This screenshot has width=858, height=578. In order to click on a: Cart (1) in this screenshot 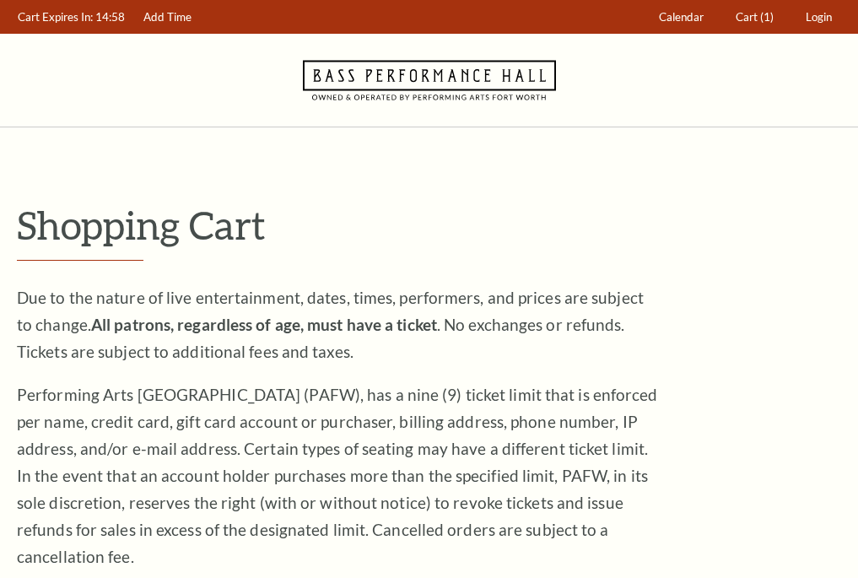, I will do `click(755, 17)`.